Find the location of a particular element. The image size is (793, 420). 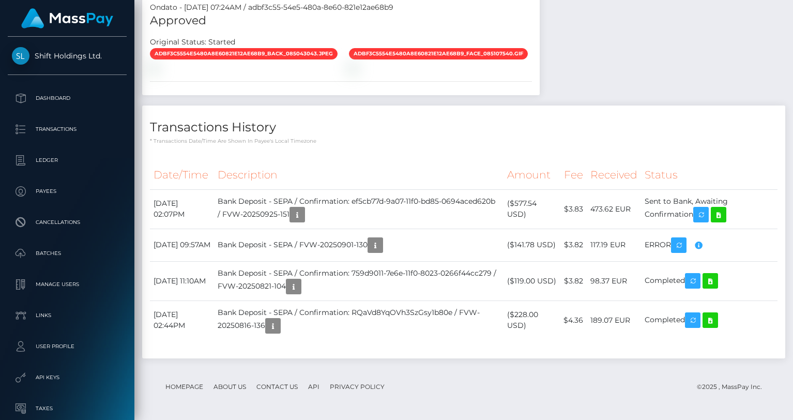

td: $4.36 is located at coordinates (573, 320).